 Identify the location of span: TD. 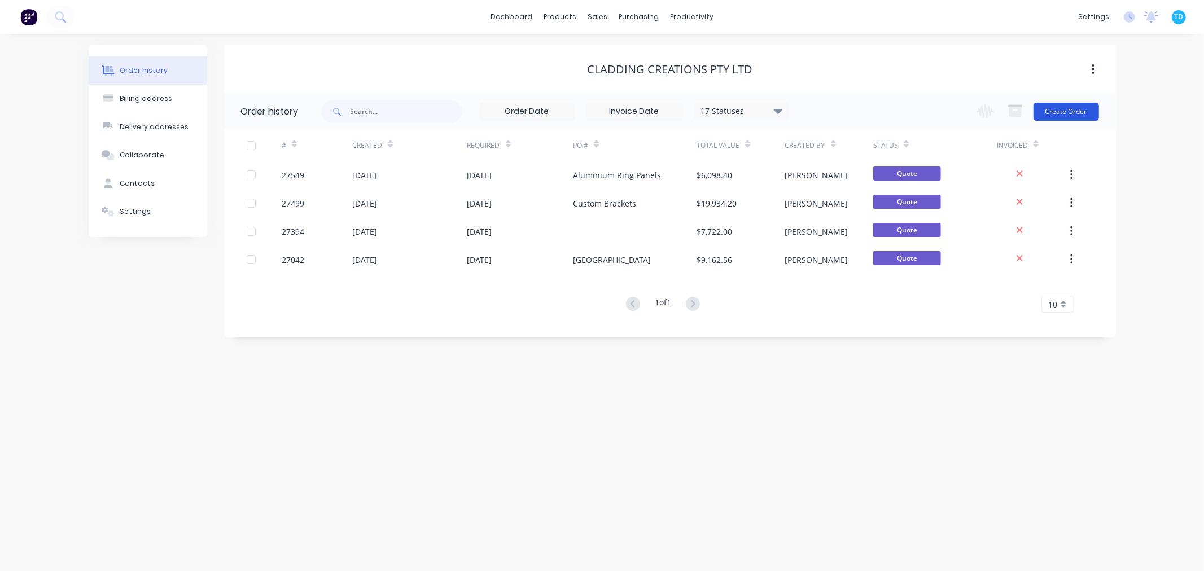
(1179, 17).